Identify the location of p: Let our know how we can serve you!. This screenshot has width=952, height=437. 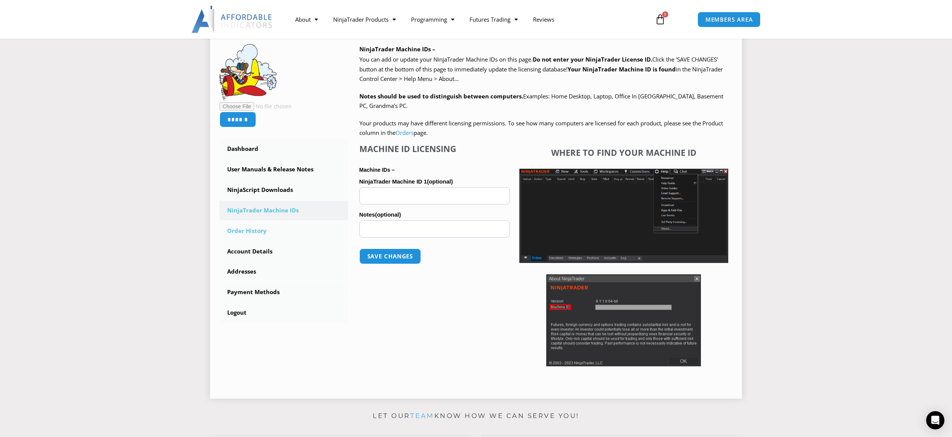
(476, 416).